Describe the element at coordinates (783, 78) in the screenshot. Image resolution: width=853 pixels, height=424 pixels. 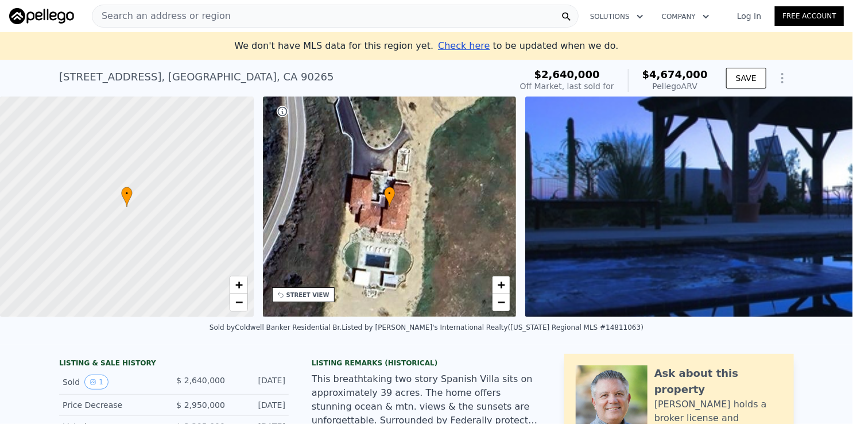
I see `button: Show Options` at that location.